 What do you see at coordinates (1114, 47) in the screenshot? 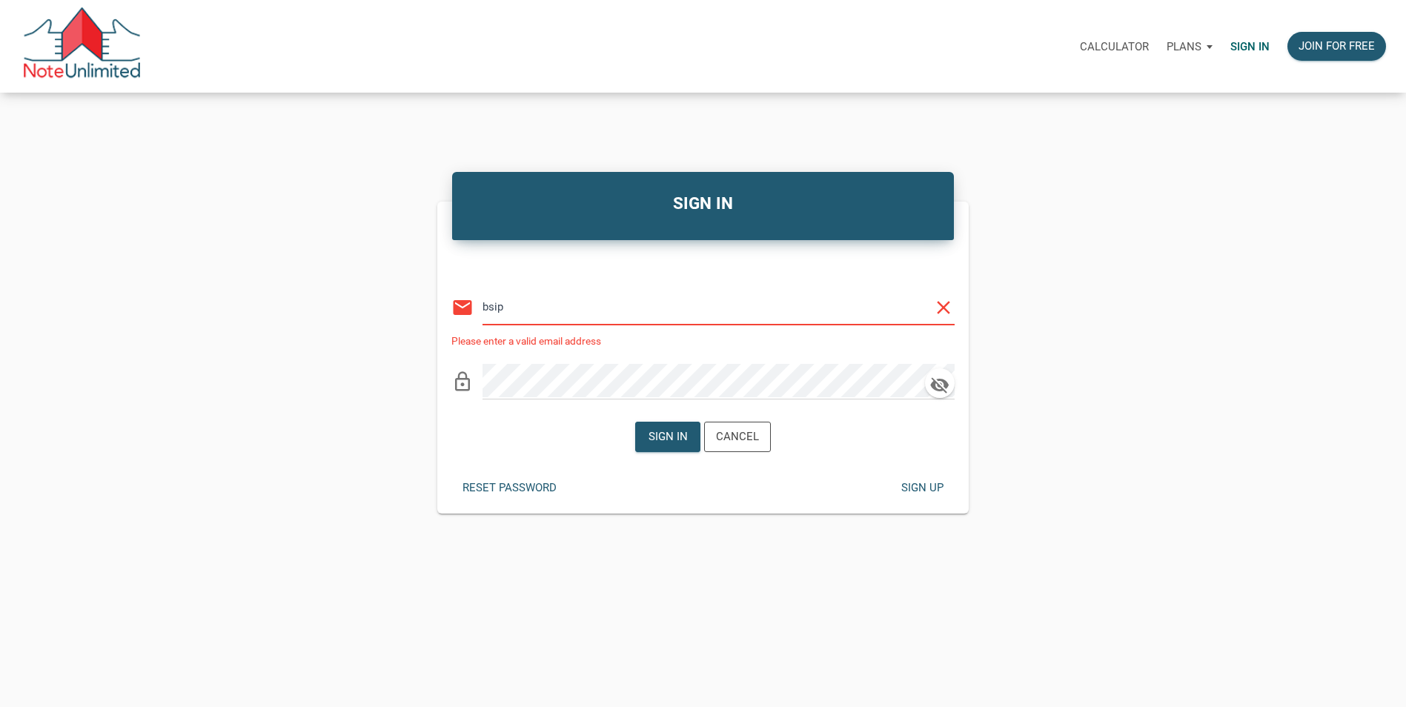
I see `p: Calculator` at bounding box center [1114, 47].